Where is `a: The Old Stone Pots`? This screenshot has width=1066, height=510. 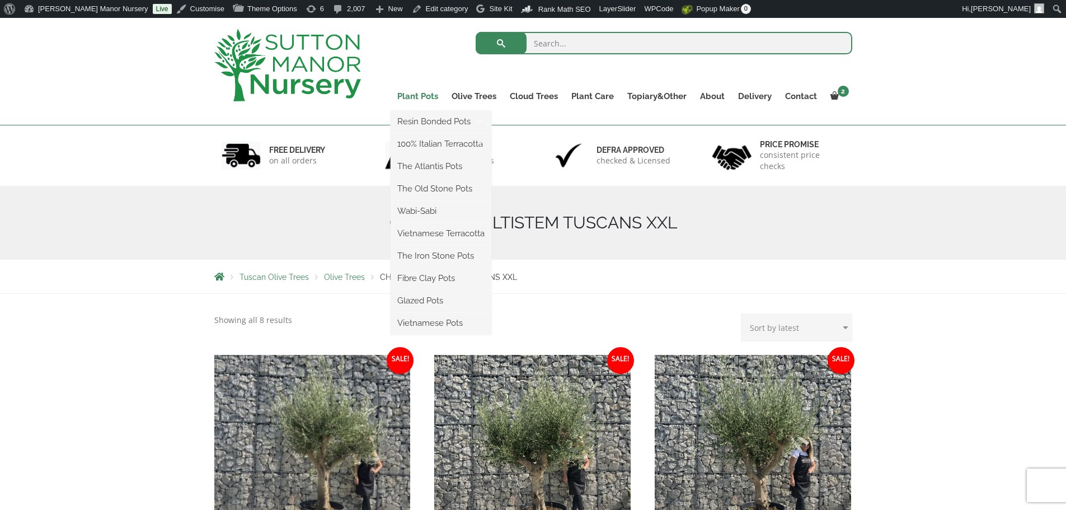 a: The Old Stone Pots is located at coordinates (441, 189).